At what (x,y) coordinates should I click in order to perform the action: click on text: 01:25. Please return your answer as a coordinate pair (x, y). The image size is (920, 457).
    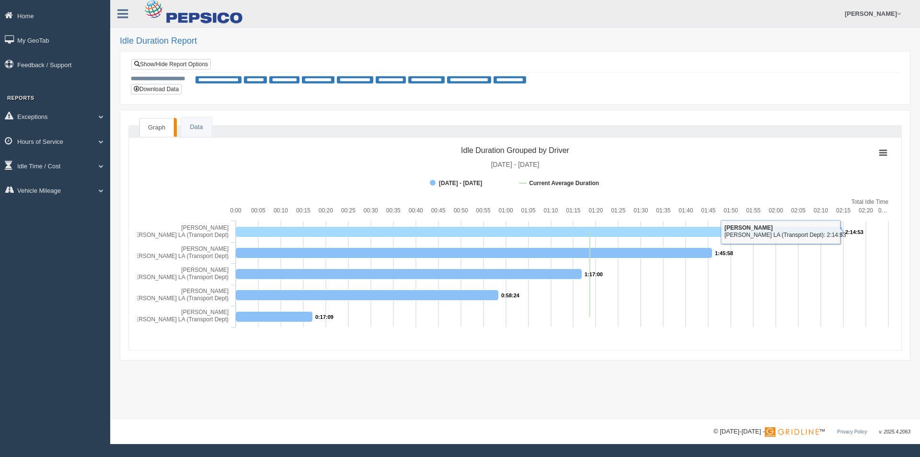
    Looking at the image, I should click on (618, 210).